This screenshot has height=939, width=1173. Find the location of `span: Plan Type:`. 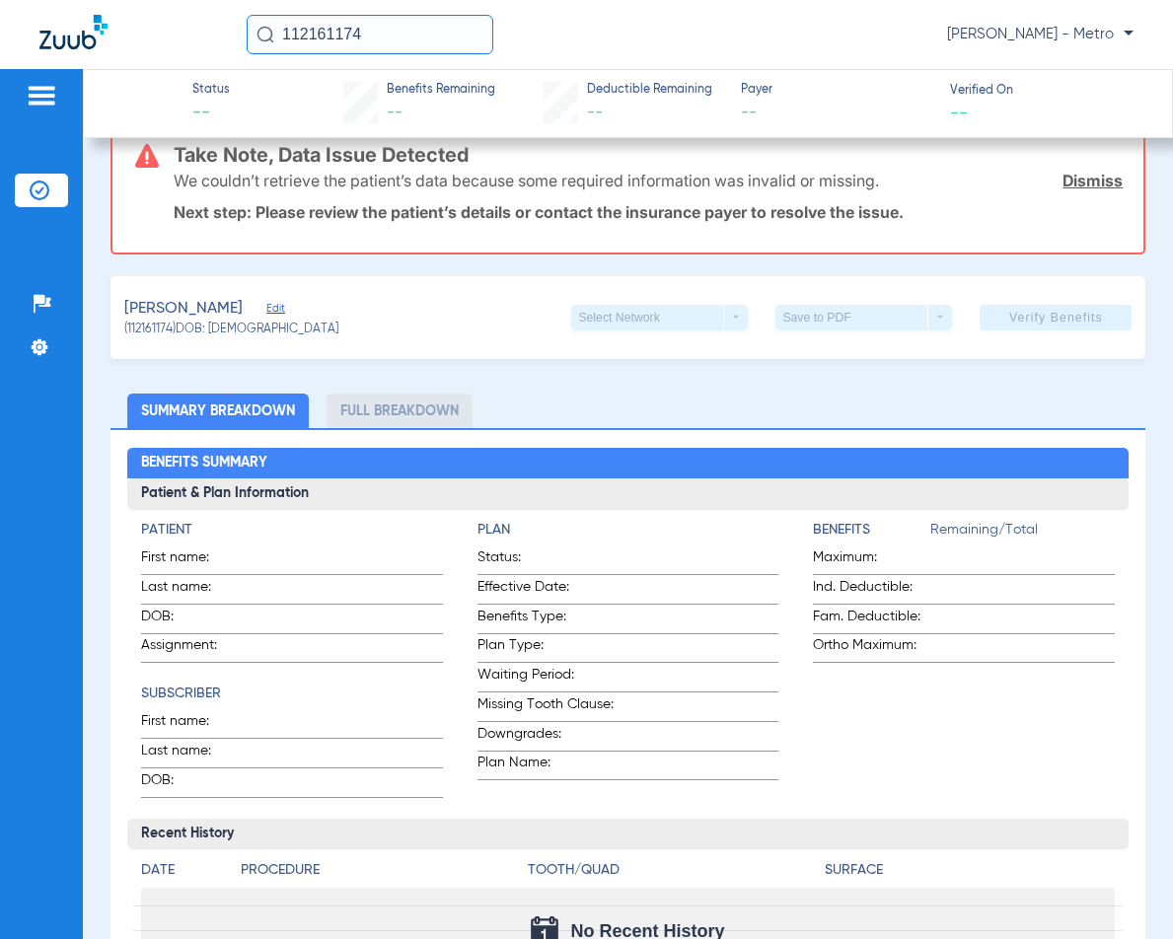

span: Plan Type: is located at coordinates (549, 648).